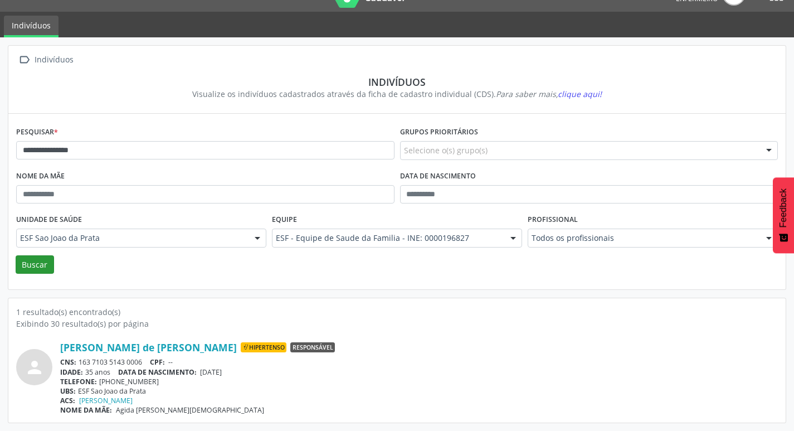 The image size is (794, 431). I want to click on a: Indivíduos, so click(31, 26).